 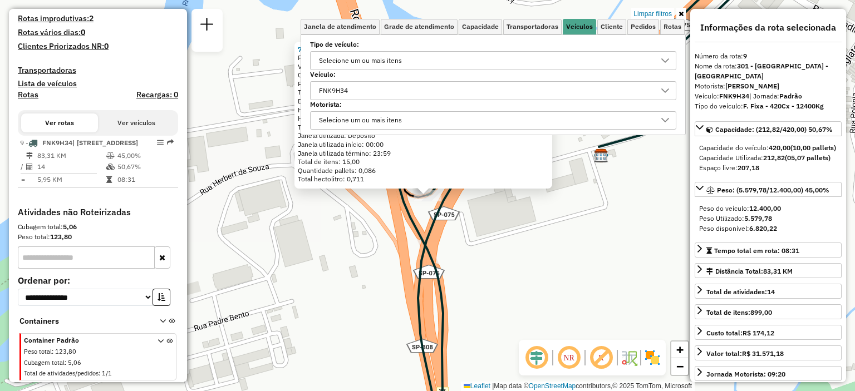 I want to click on td: 45,00%, so click(x=145, y=156).